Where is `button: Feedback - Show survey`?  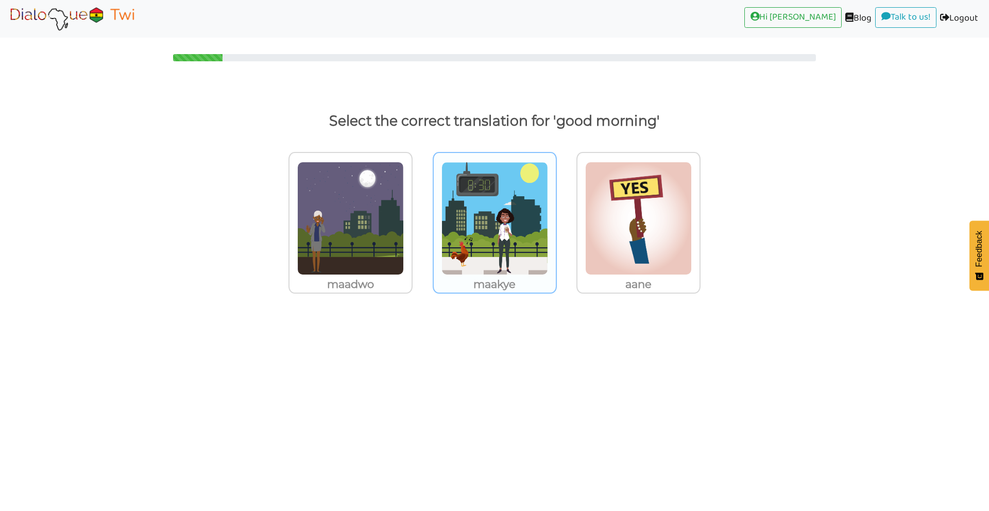
button: Feedback - Show survey is located at coordinates (979, 255).